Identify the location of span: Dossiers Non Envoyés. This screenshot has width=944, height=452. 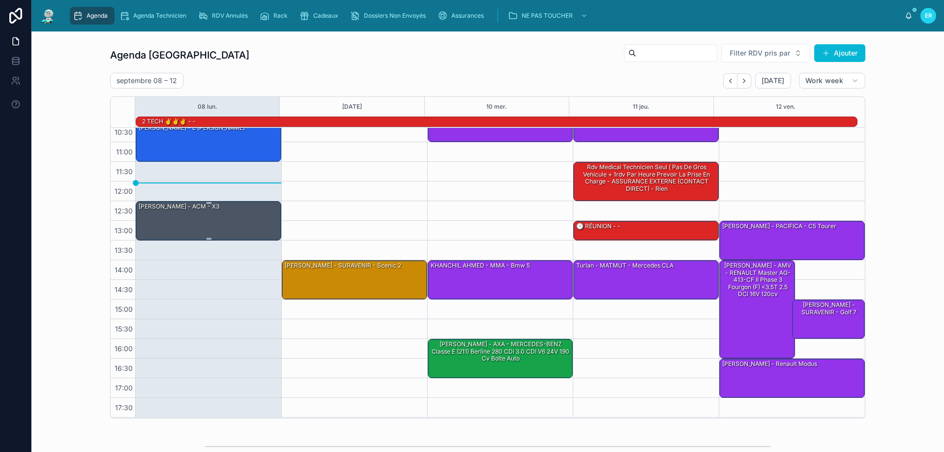
(395, 16).